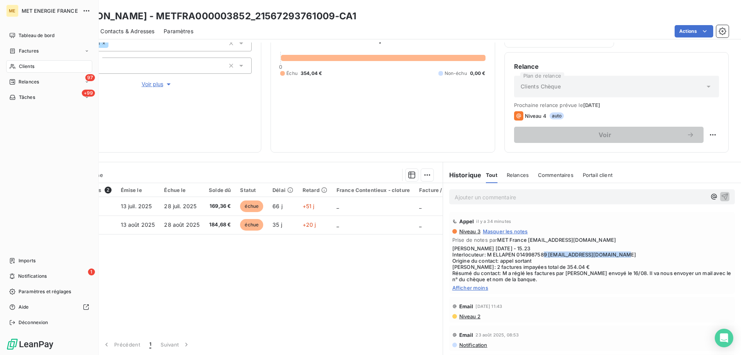 Image resolution: width=741 pixels, height=355 pixels. What do you see at coordinates (277, 224) in the screenshot?
I see `span: 35 j` at bounding box center [277, 224].